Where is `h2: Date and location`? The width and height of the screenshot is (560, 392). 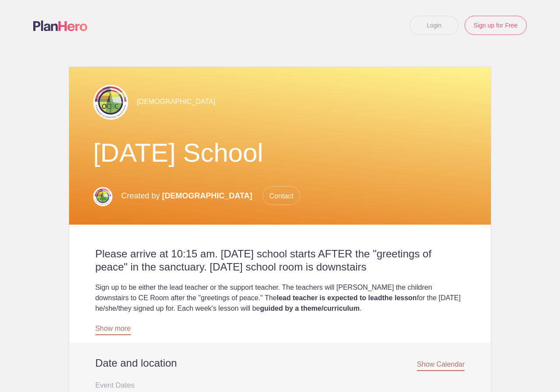
h2: Date and location is located at coordinates (280, 363).